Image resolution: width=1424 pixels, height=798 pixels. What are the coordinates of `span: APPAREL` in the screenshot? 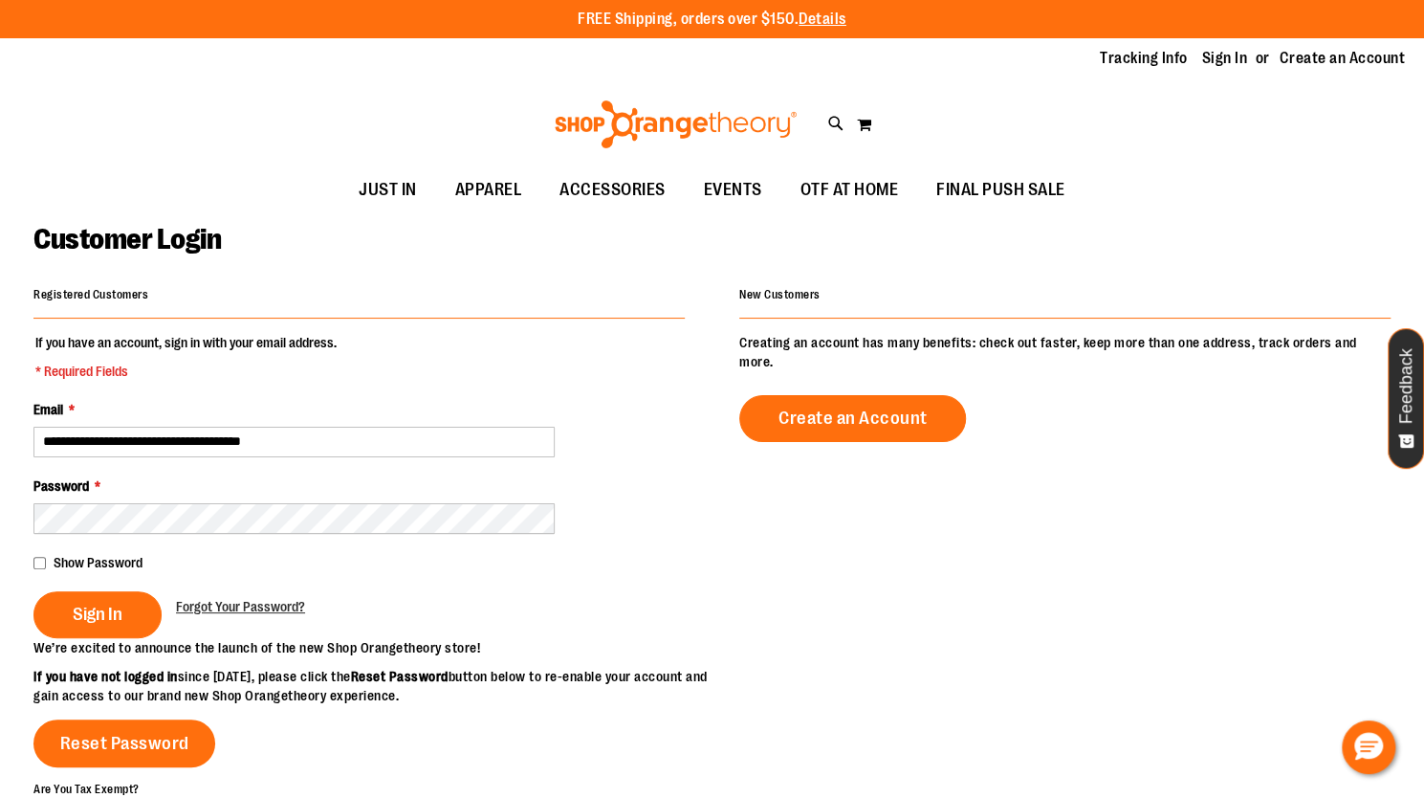 It's located at (489, 189).